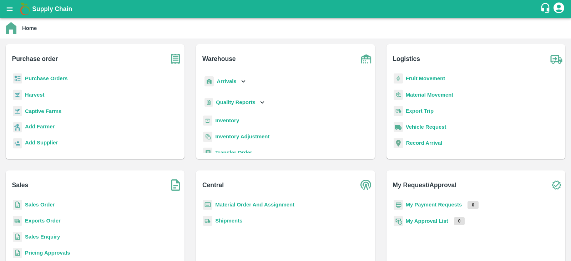  I want to click on div: customer-support, so click(546, 9).